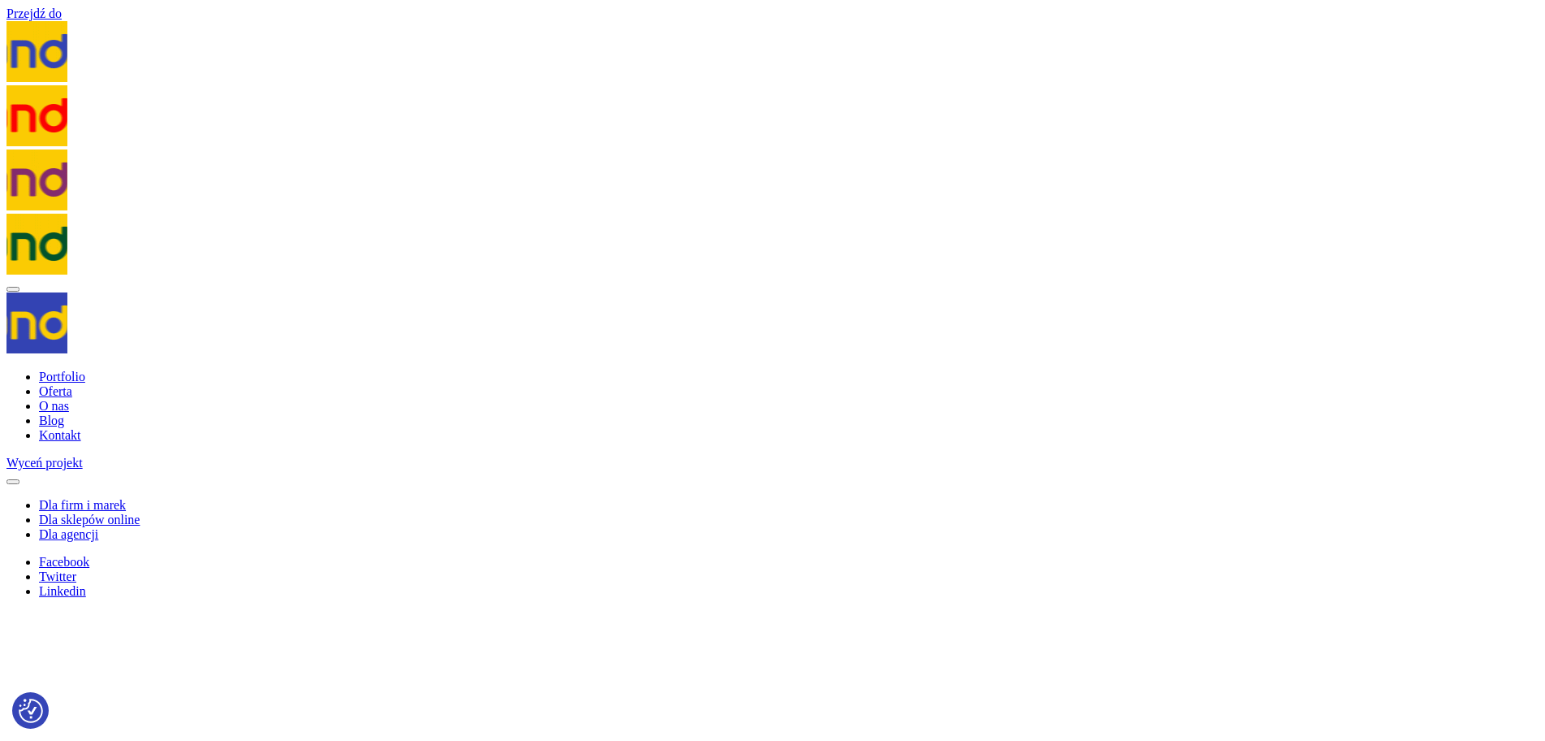 This screenshot has width=1545, height=741. I want to click on a: Brandoo Group Brandoo Group Brandoo Group Brandoo Group, so click(772, 149).